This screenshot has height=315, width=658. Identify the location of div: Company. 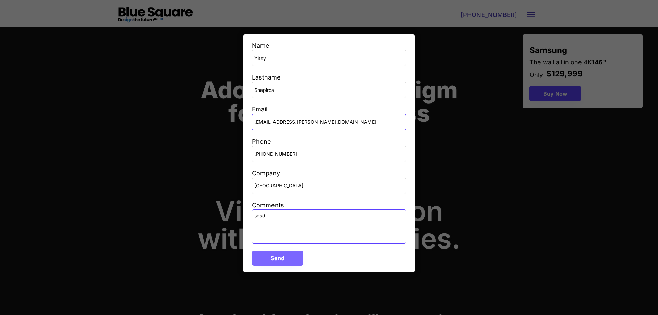
(329, 173).